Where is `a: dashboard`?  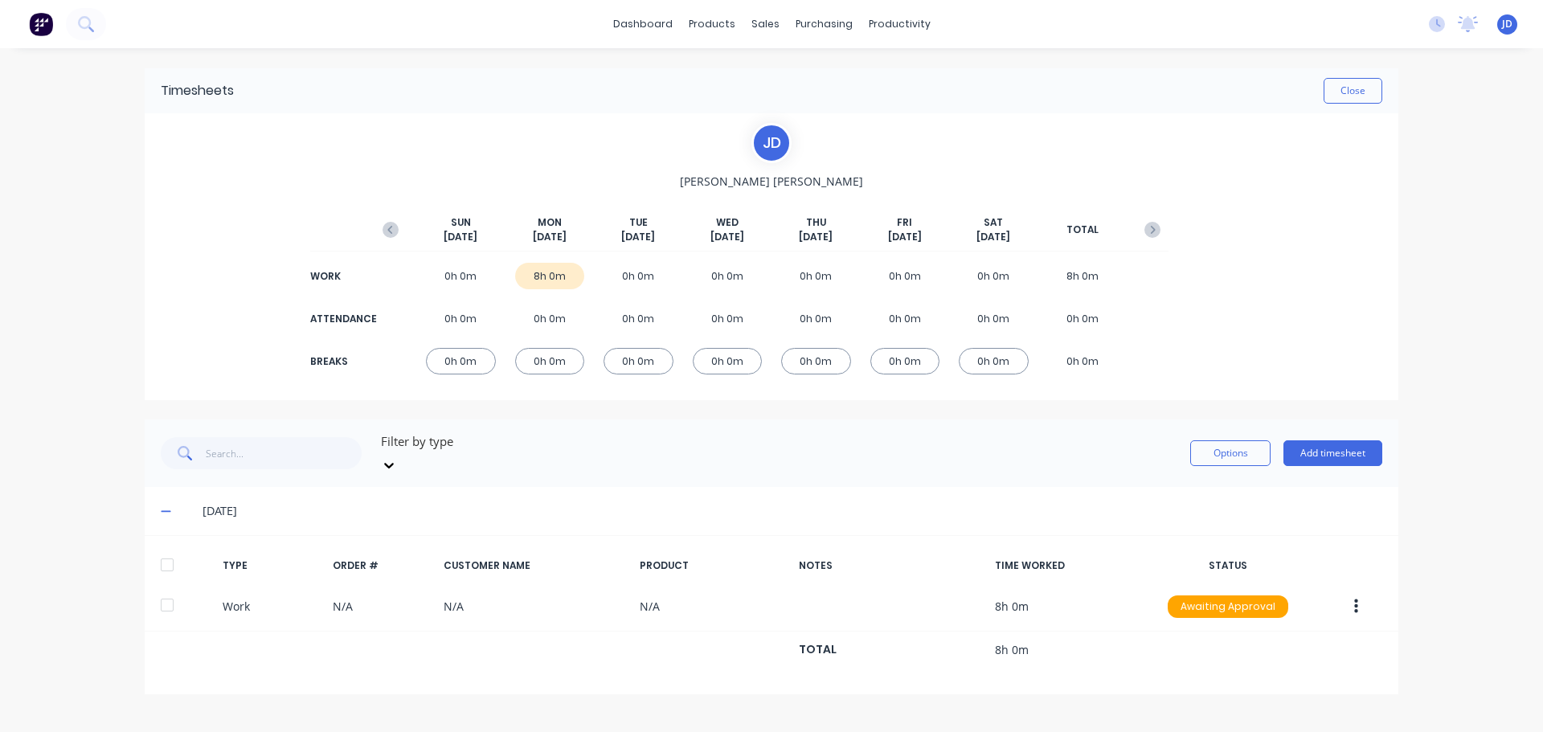 a: dashboard is located at coordinates (643, 24).